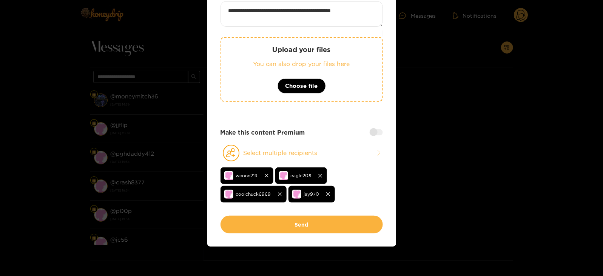 The image size is (603, 276). Describe the element at coordinates (247, 176) in the screenshot. I see `span: wconn219` at that location.